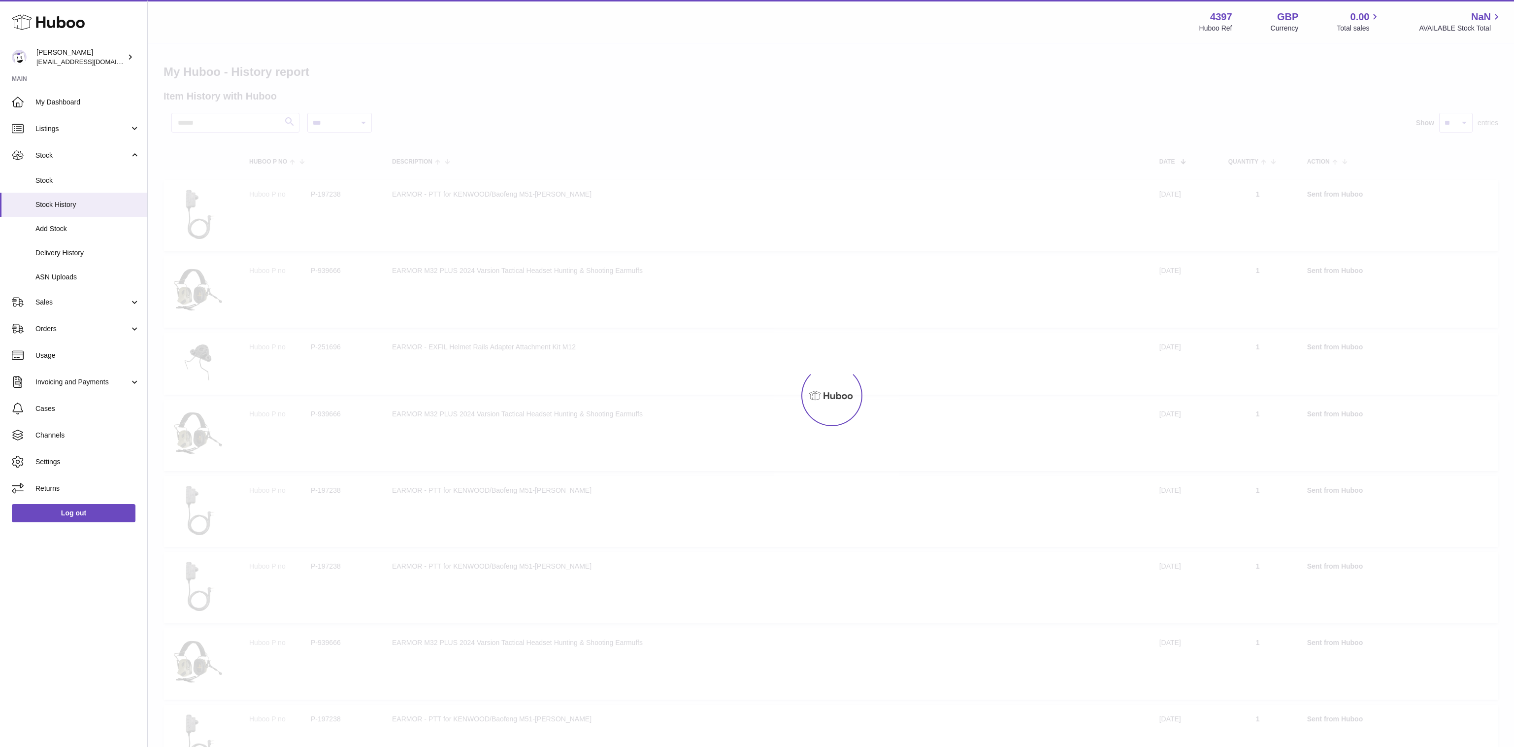 The width and height of the screenshot is (1514, 747). What do you see at coordinates (88, 408) in the screenshot?
I see `span: Cases` at bounding box center [88, 408].